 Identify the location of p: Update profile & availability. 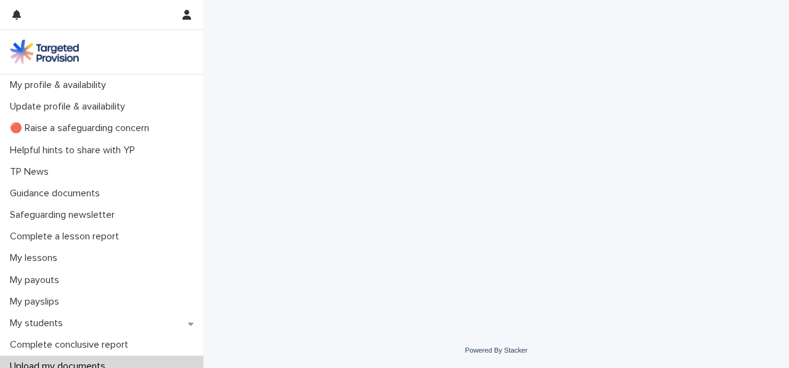
(70, 107).